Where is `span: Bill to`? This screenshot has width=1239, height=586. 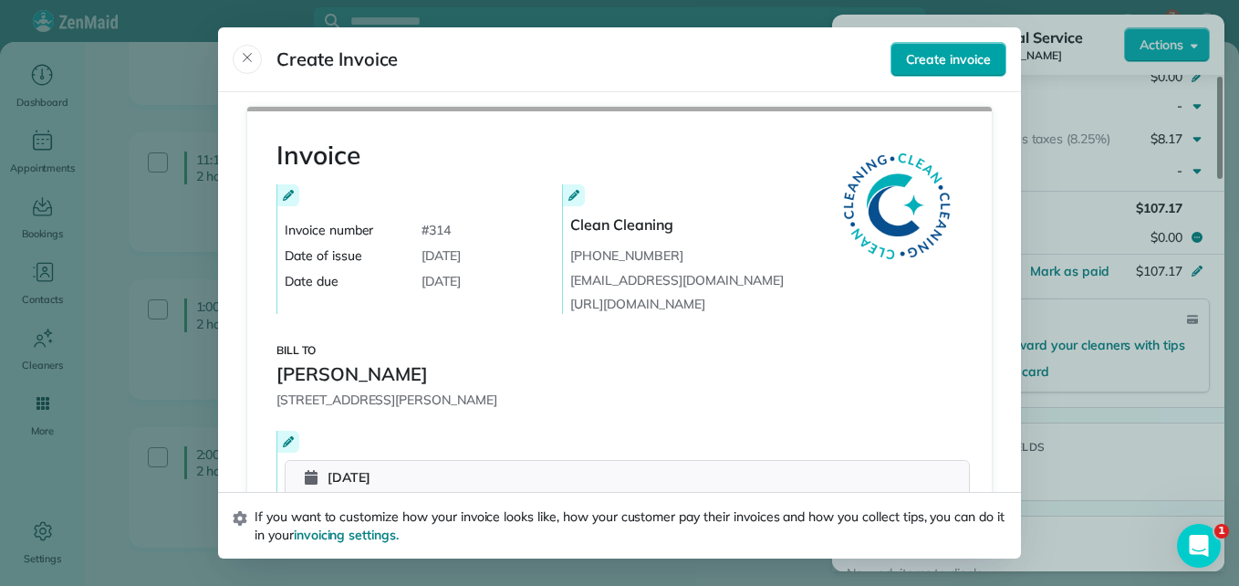
span: Bill to is located at coordinates (296, 350).